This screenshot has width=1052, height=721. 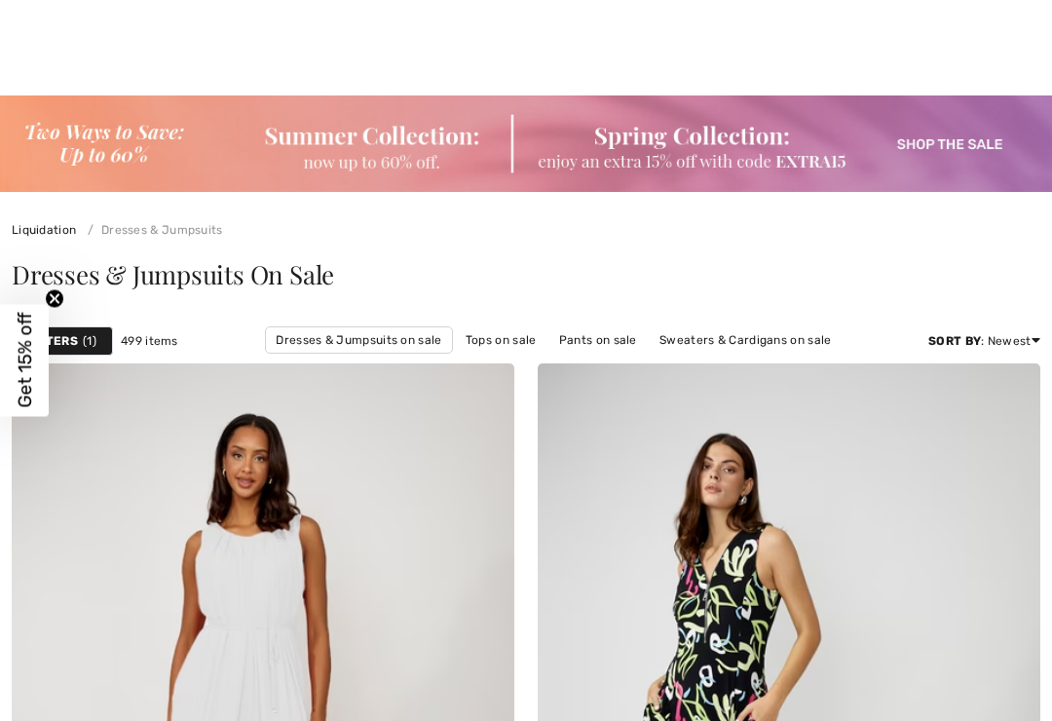 What do you see at coordinates (44, 230) in the screenshot?
I see `a: Liquidation` at bounding box center [44, 230].